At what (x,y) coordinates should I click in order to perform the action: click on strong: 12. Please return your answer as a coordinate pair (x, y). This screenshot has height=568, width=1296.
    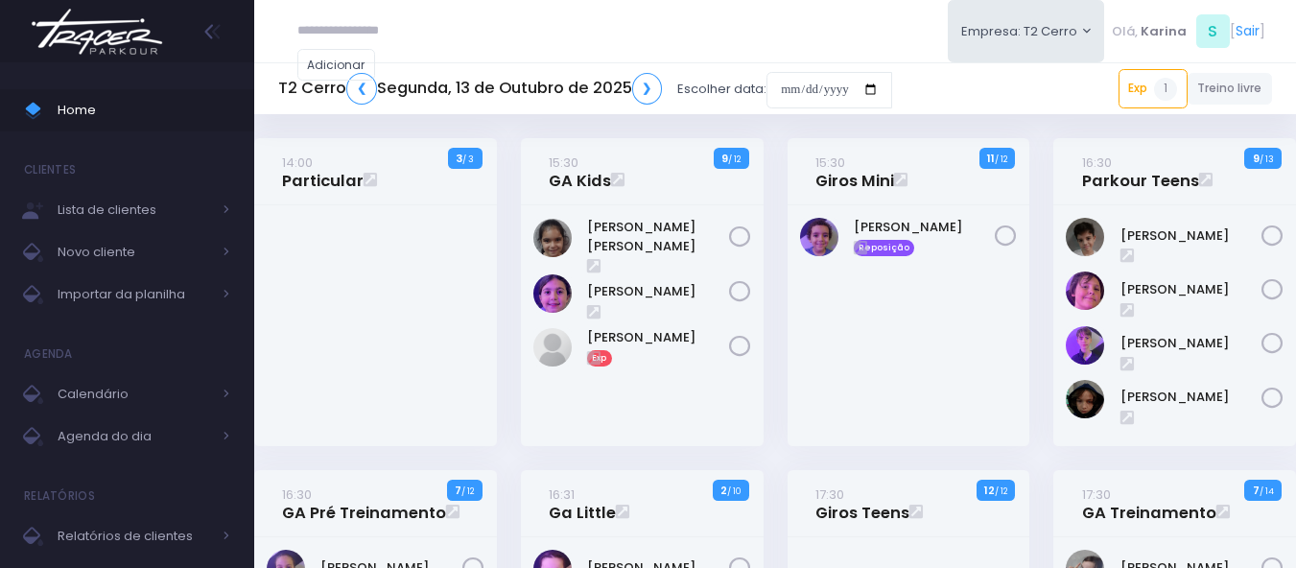
    Looking at the image, I should click on (989, 490).